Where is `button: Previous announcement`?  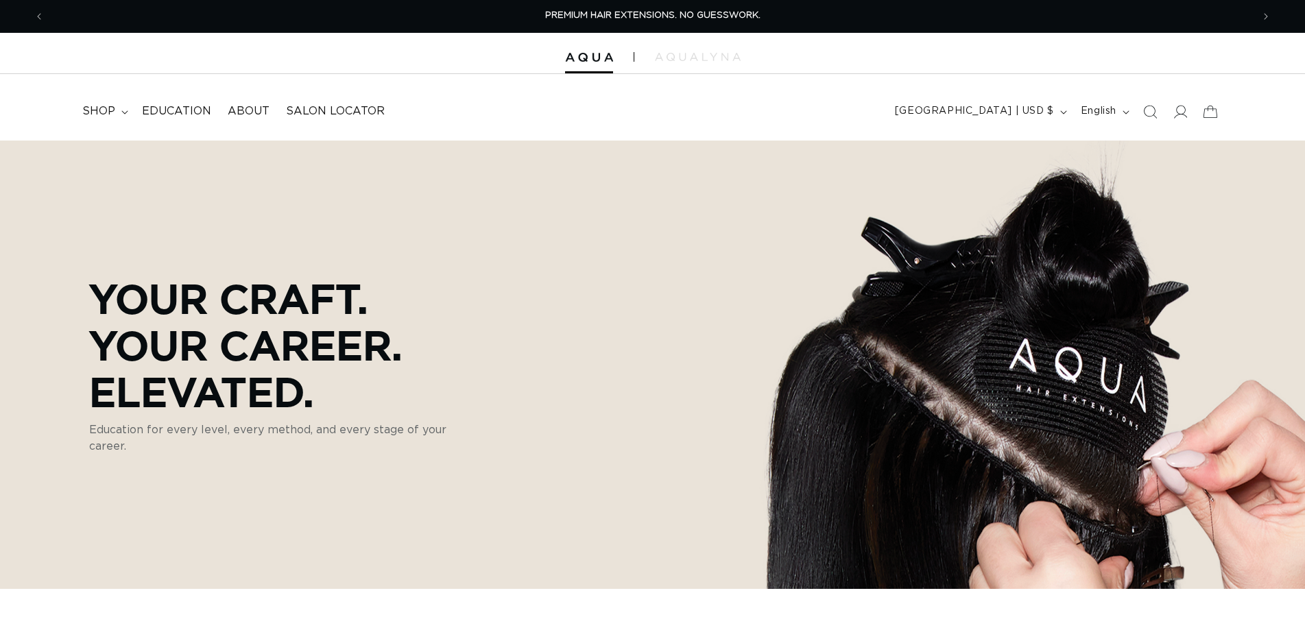 button: Previous announcement is located at coordinates (39, 16).